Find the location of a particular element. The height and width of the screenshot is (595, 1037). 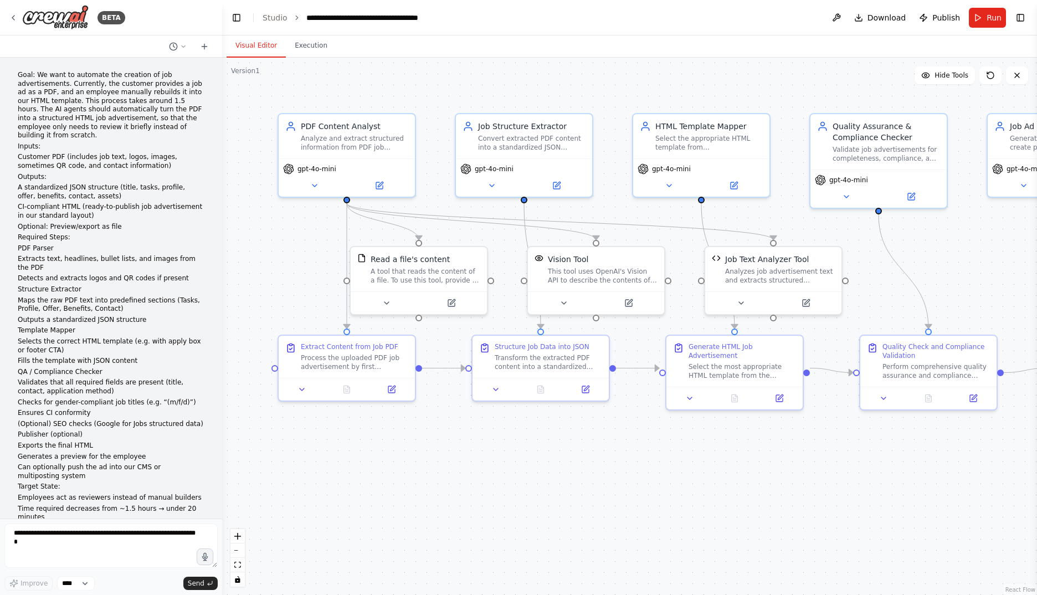

div: PDF Content Analyst is located at coordinates (354, 126).